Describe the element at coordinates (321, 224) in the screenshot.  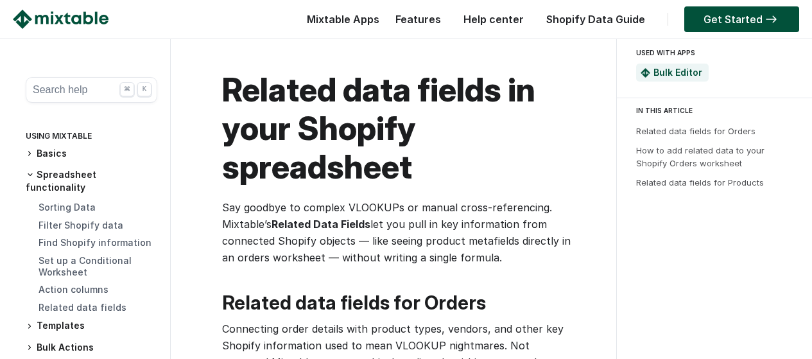
I see `strong: Related Data Fields` at that location.